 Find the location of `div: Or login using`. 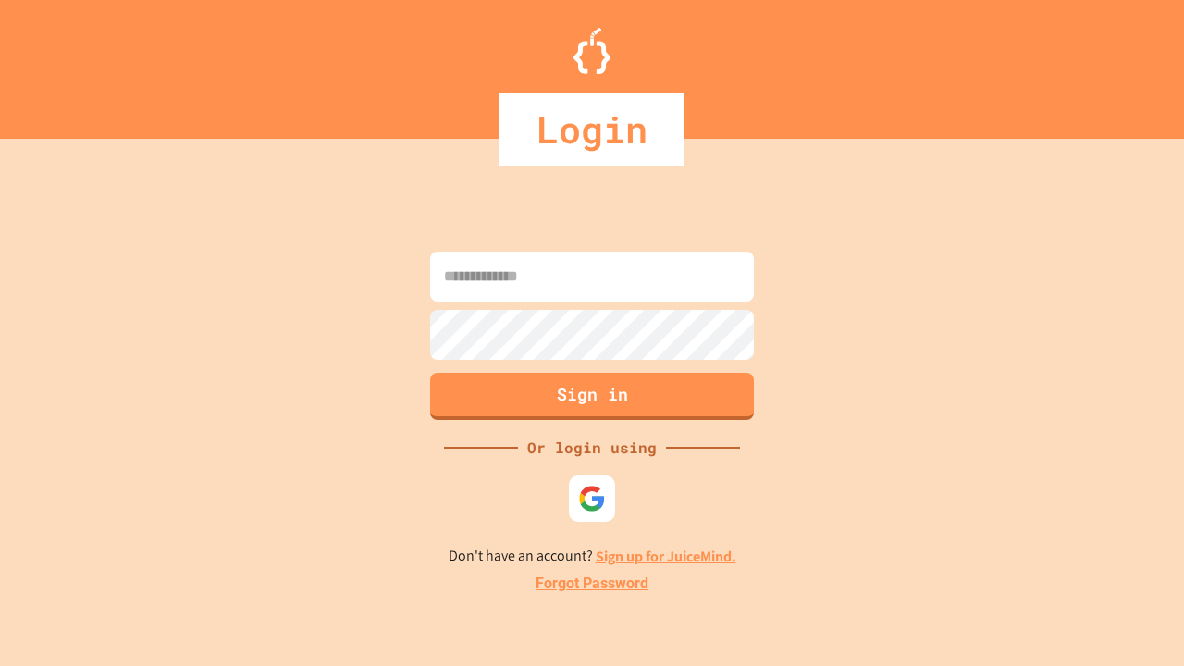

div: Or login using is located at coordinates (592, 448).